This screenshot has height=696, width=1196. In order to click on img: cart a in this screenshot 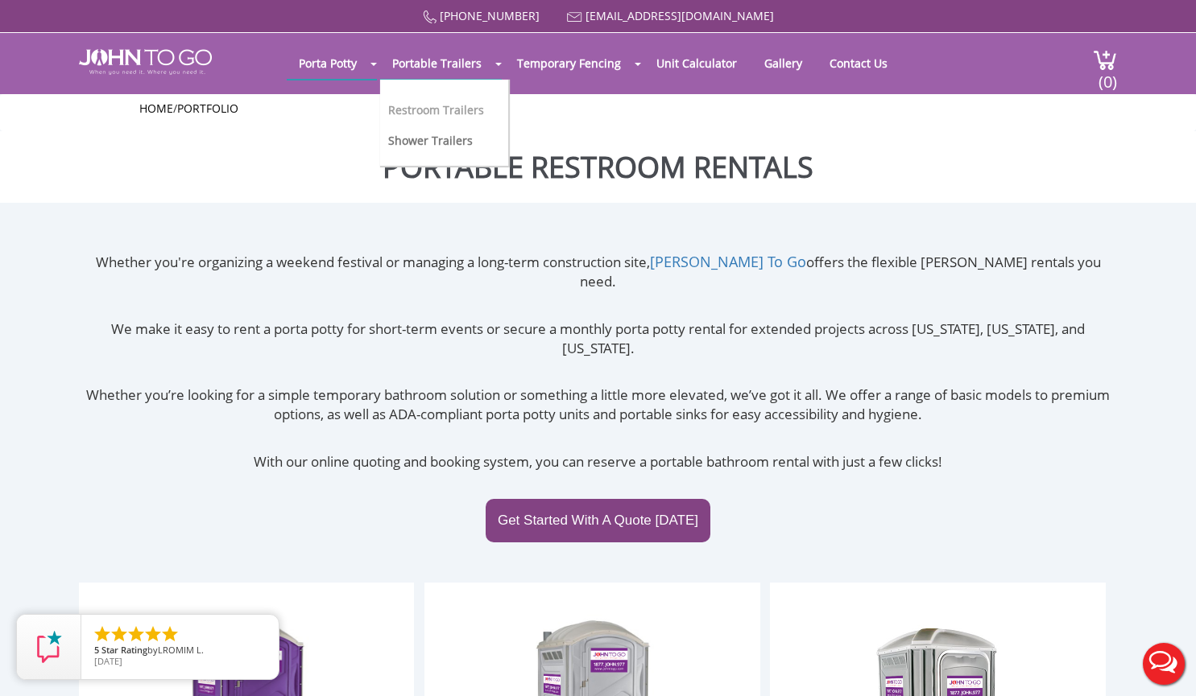, I will do `click(1105, 60)`.